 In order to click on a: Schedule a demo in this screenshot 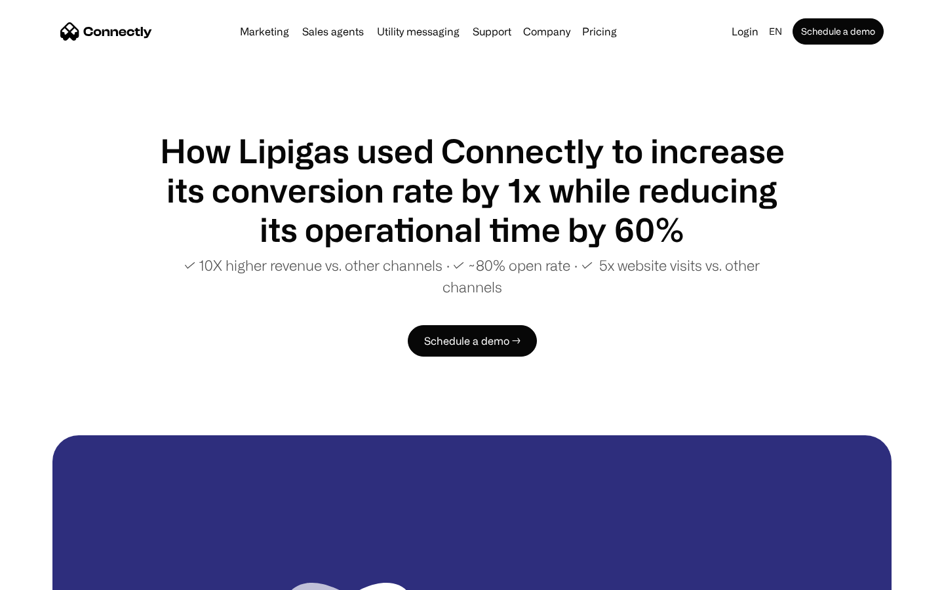, I will do `click(838, 31)`.